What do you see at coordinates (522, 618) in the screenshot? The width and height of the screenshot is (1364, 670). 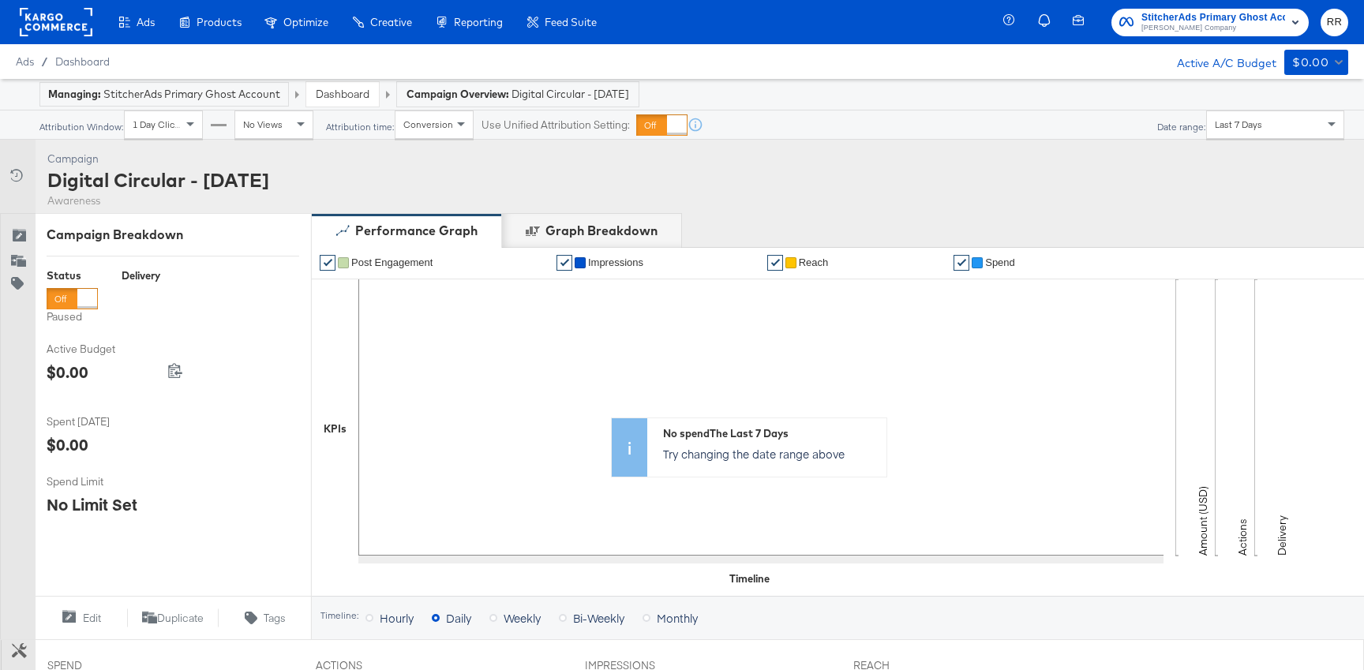 I see `span: Weekly` at bounding box center [522, 618].